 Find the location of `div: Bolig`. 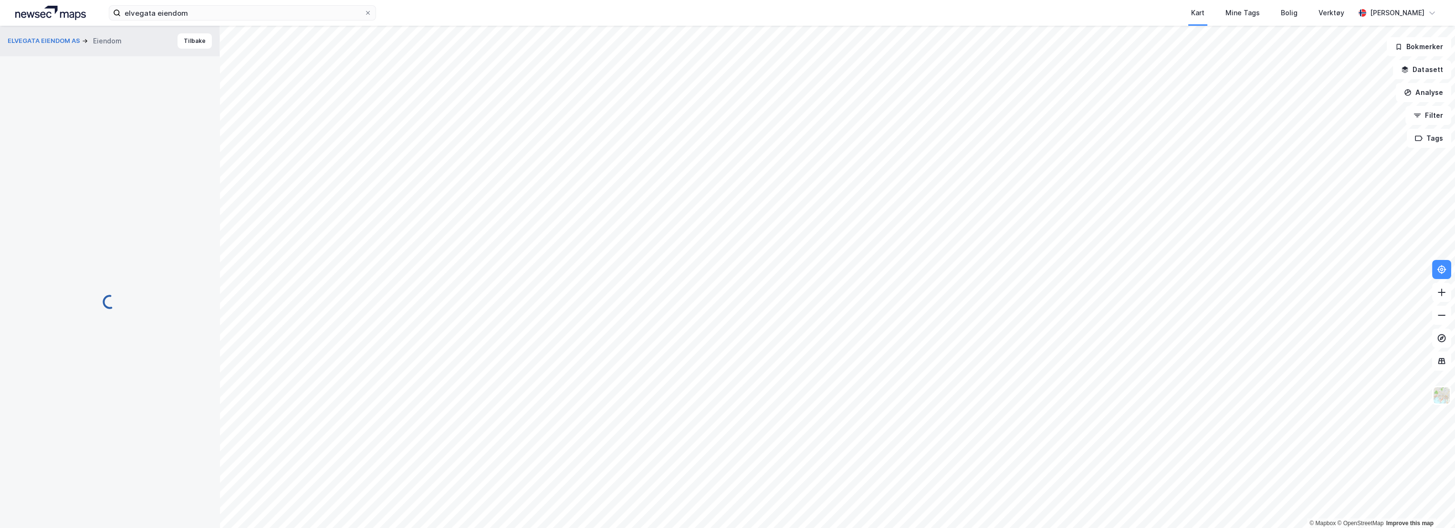

div: Bolig is located at coordinates (1289, 13).